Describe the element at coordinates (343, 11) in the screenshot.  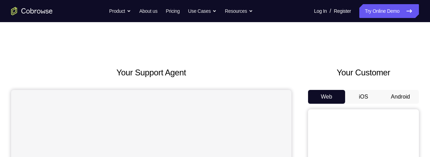
I see `a: Register` at that location.